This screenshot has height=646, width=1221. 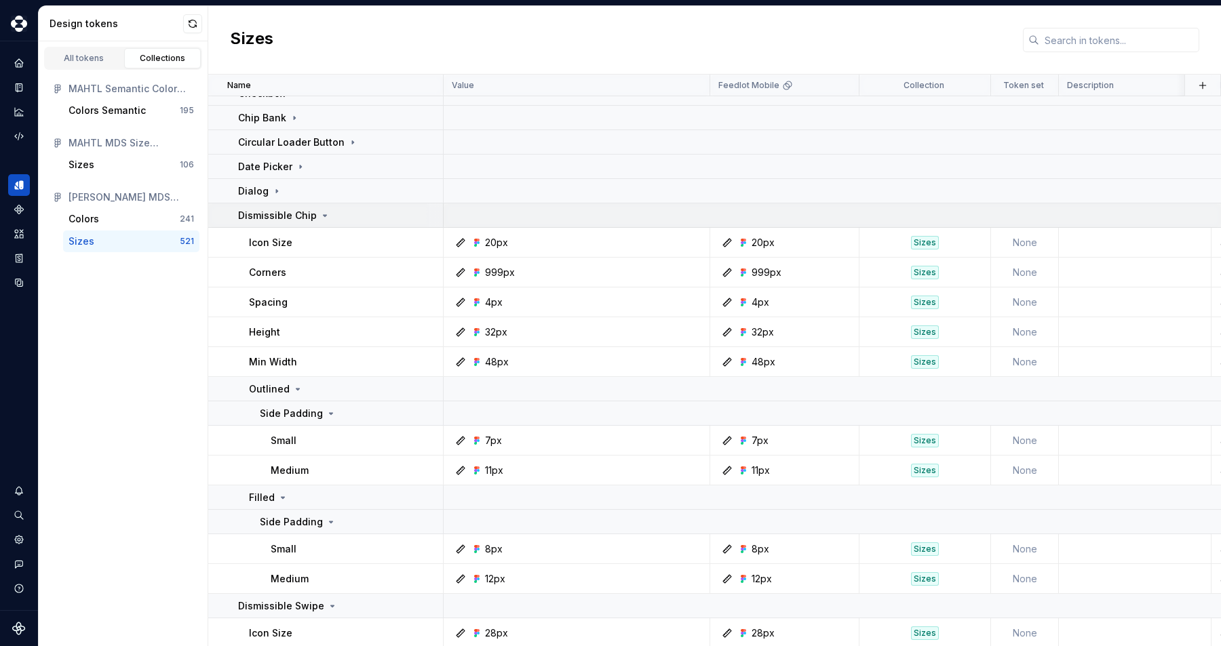 What do you see at coordinates (19, 540) in the screenshot?
I see `div: Settings` at bounding box center [19, 540].